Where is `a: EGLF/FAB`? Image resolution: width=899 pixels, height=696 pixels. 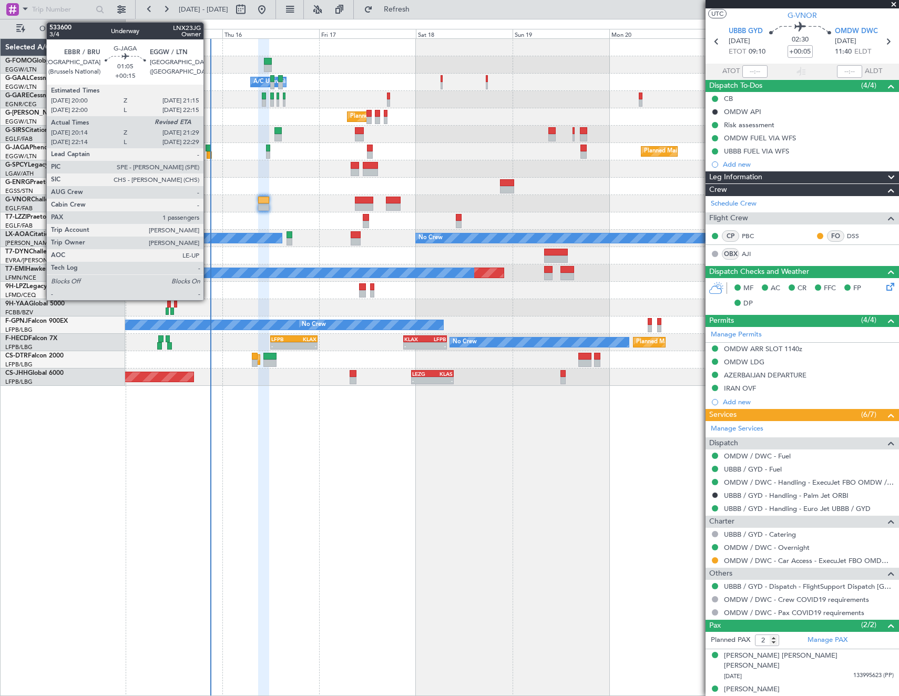 a: EGLF/FAB is located at coordinates (19, 226).